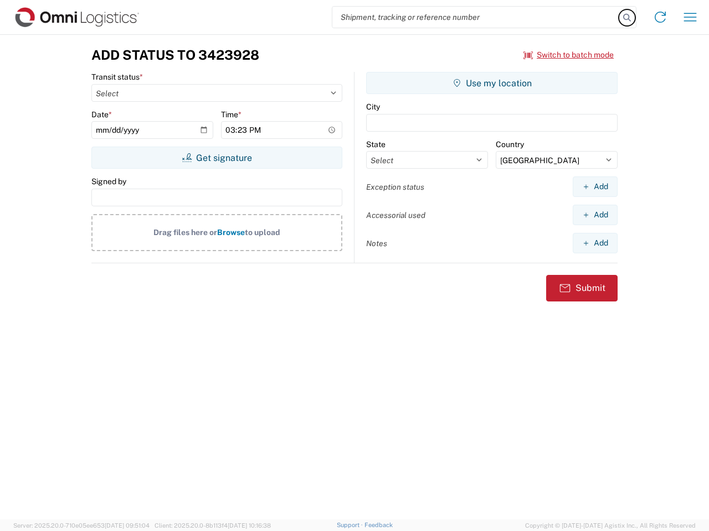 The height and width of the screenshot is (531, 709). What do you see at coordinates (216, 158) in the screenshot?
I see `button: Get signature` at bounding box center [216, 158].